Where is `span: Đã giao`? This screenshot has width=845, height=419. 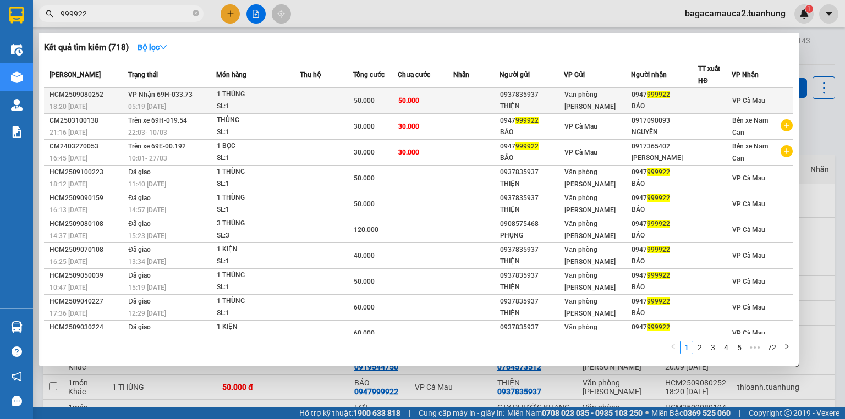
span: Đã giao is located at coordinates (139, 224).